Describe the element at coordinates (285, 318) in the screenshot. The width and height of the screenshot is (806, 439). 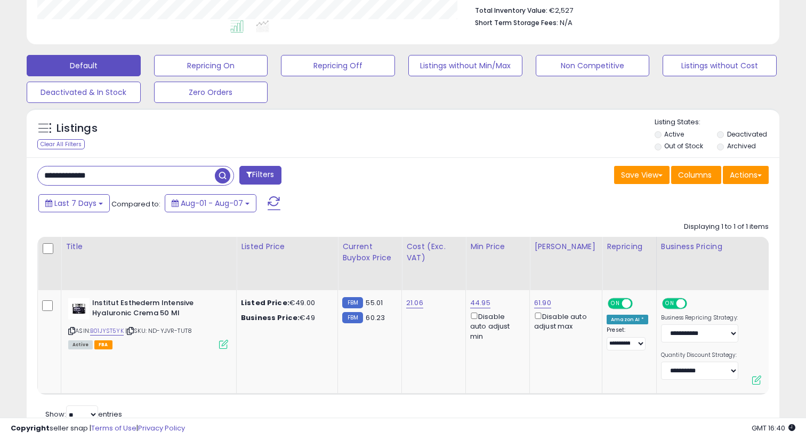
I see `div: €49` at that location.